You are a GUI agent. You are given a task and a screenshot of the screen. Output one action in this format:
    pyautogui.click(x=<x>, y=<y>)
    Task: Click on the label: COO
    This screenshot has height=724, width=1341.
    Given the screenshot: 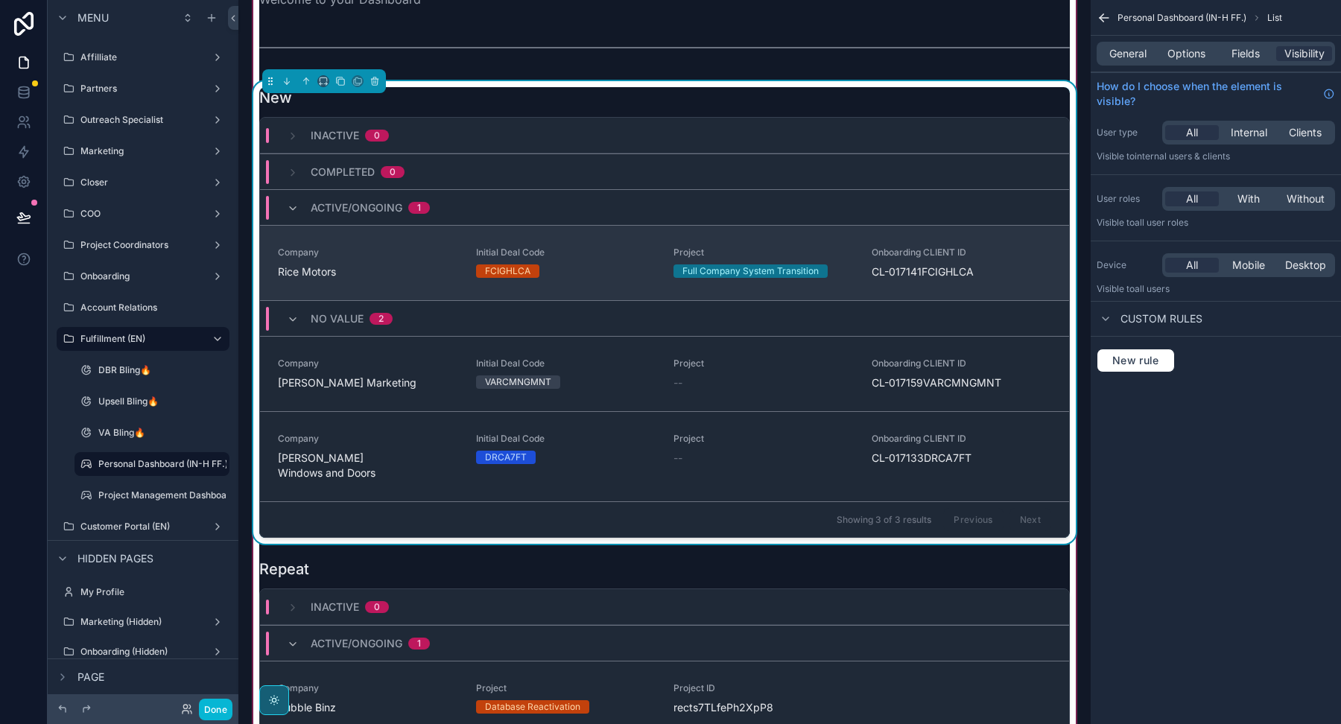 What is the action you would take?
    pyautogui.click(x=143, y=214)
    